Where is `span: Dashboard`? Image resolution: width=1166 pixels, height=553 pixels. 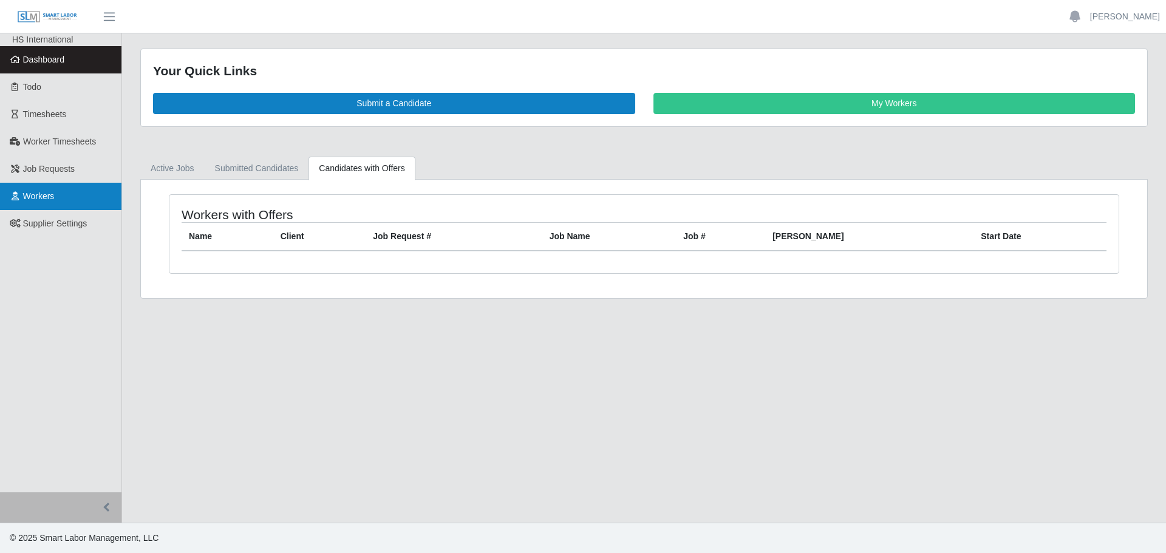 span: Dashboard is located at coordinates (44, 60).